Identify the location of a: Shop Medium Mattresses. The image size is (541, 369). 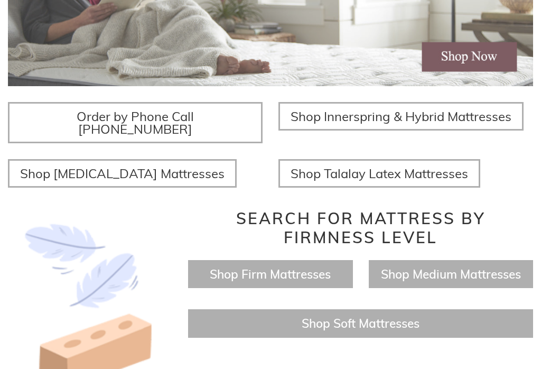
(451, 274).